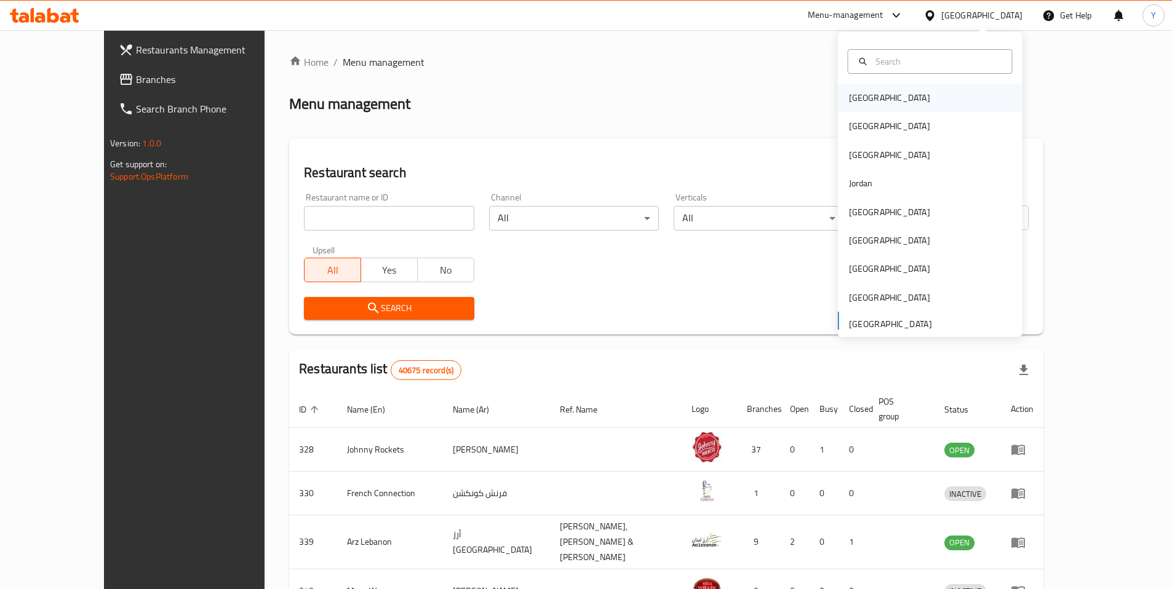 The image size is (1172, 589). I want to click on a: Home, so click(309, 62).